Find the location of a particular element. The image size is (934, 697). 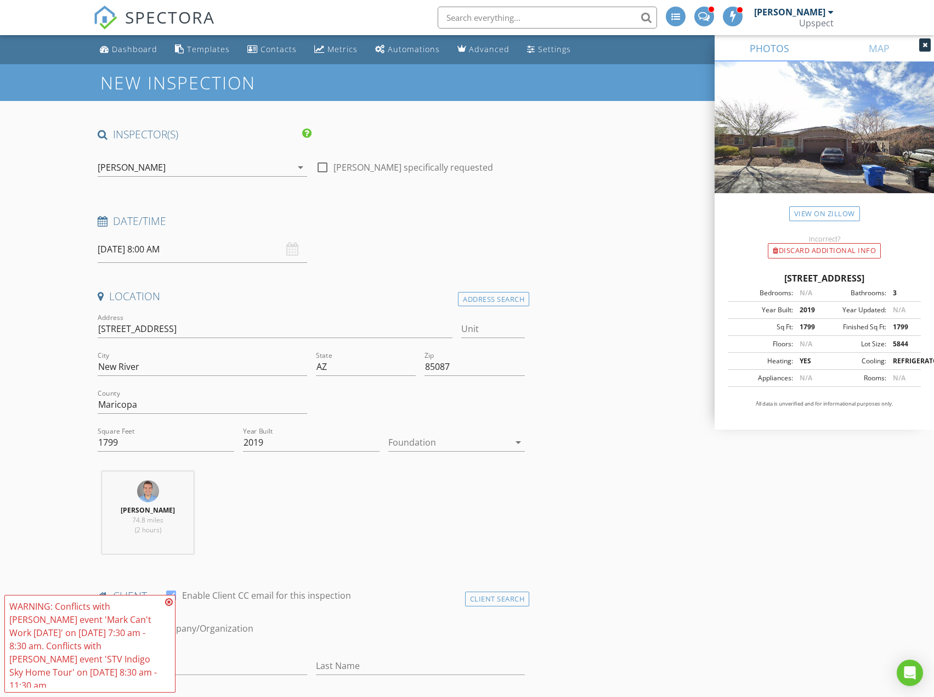

div: Templates is located at coordinates (208, 49).